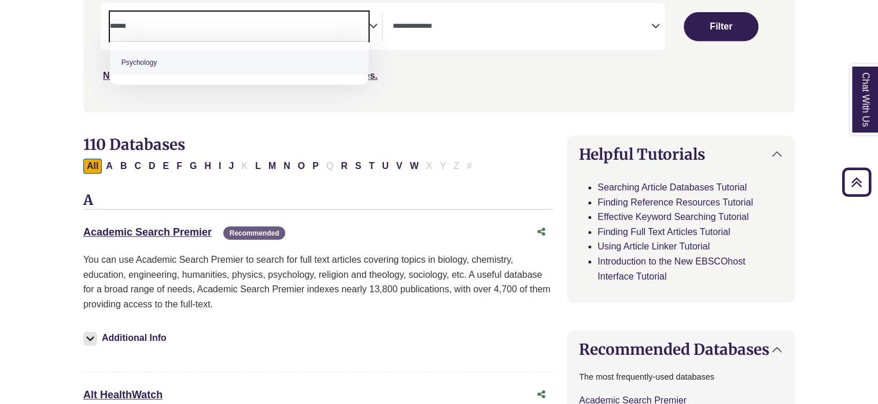 Image resolution: width=878 pixels, height=404 pixels. What do you see at coordinates (166, 166) in the screenshot?
I see `button: Filter Results E` at bounding box center [166, 166].